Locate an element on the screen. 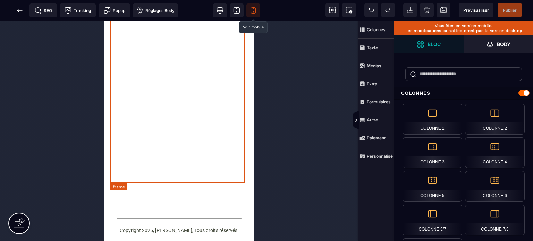 This screenshot has width=533, height=241. p: Vous êtes en version mobile. is located at coordinates (463, 26).